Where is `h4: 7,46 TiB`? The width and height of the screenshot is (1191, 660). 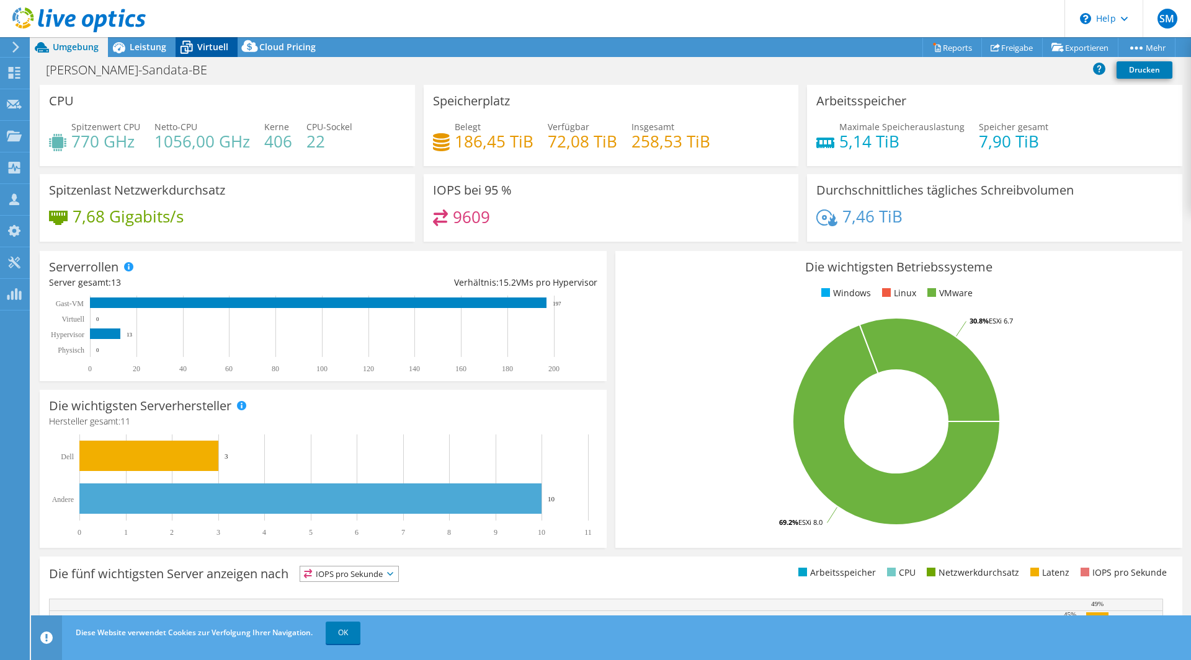 h4: 7,46 TiB is located at coordinates (872, 216).